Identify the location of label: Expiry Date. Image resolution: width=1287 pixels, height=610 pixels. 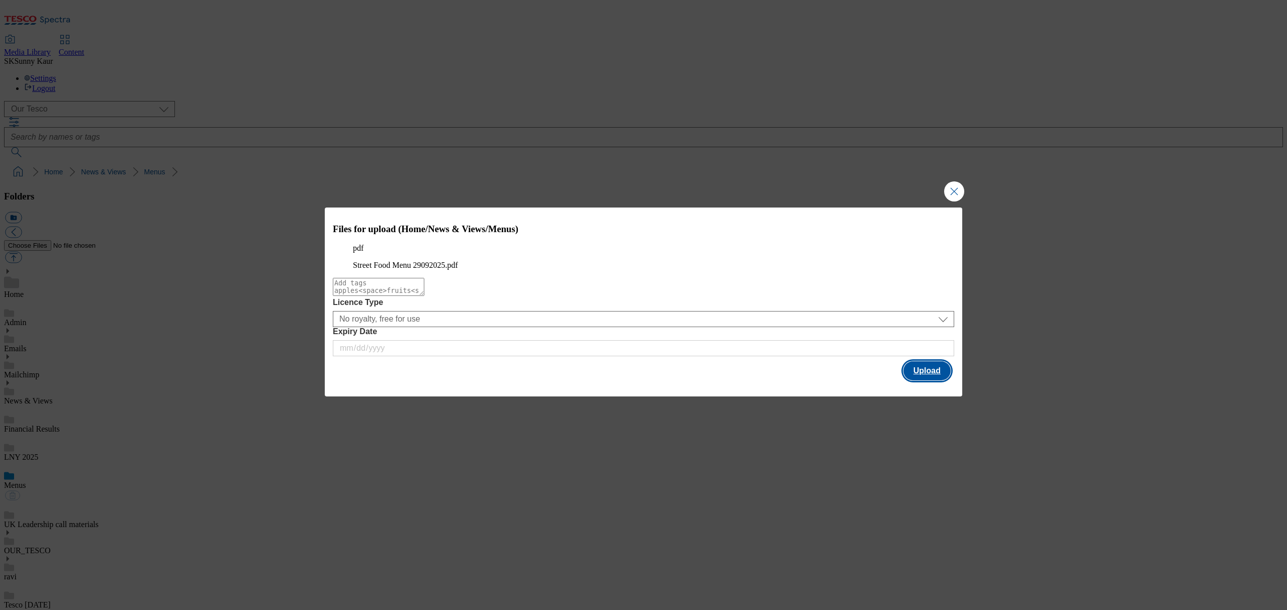
(643, 332).